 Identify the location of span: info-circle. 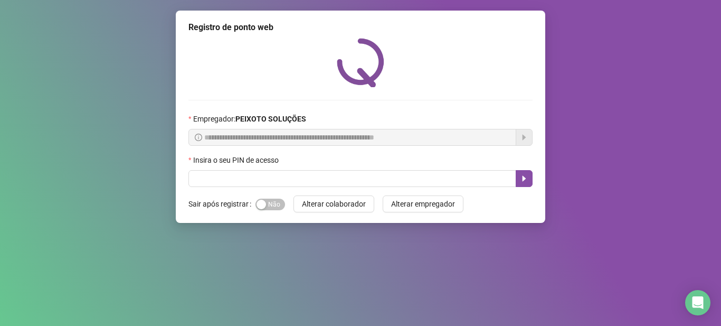
(198, 137).